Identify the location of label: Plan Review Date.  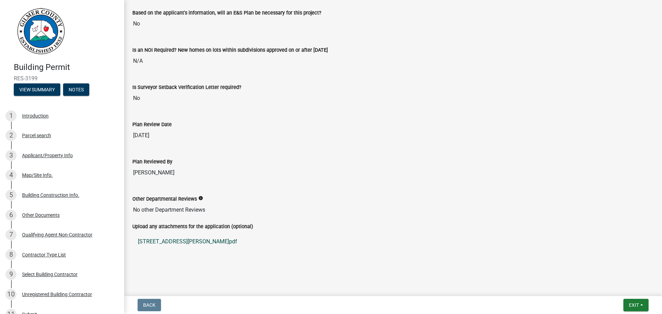
(152, 125).